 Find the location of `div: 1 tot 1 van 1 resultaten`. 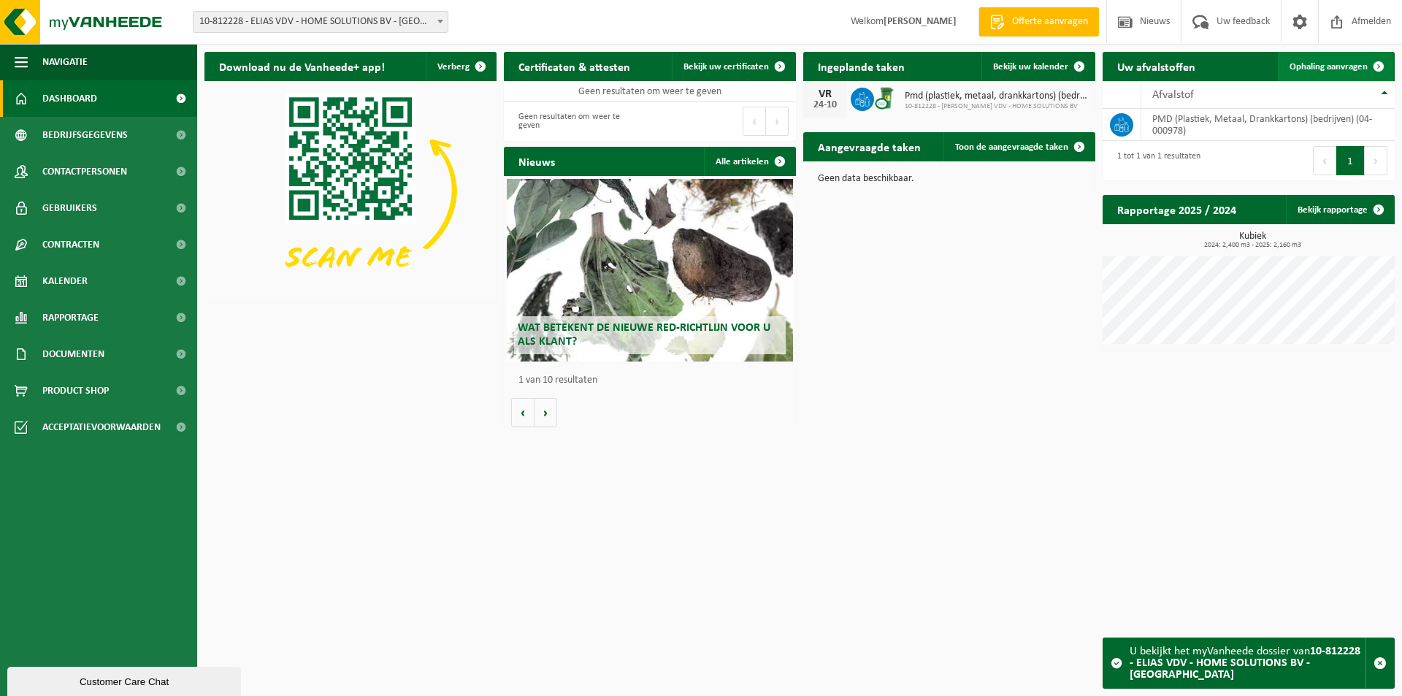

div: 1 tot 1 van 1 resultaten is located at coordinates (1155, 161).